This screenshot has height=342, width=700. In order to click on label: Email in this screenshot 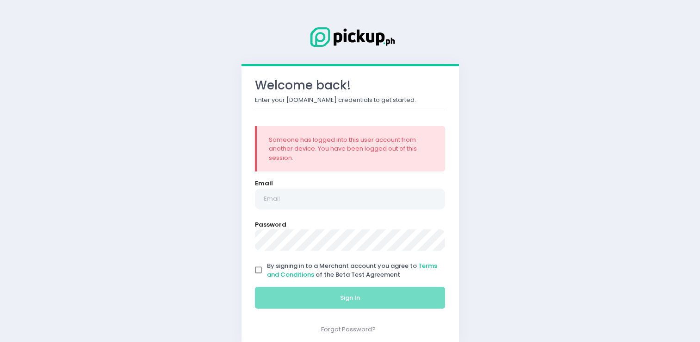, I will do `click(264, 183)`.